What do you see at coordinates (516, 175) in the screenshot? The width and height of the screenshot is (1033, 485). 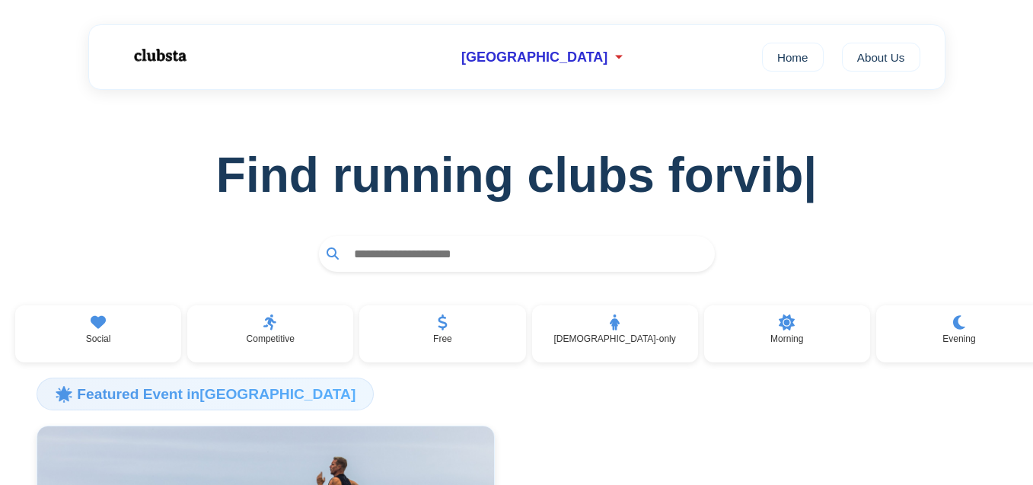 I see `h1: Find running clubs for` at bounding box center [516, 175].